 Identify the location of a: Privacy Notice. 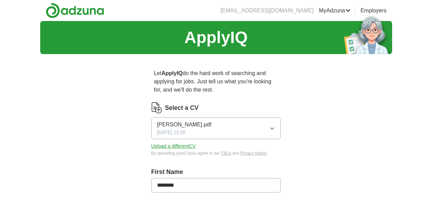
(253, 153).